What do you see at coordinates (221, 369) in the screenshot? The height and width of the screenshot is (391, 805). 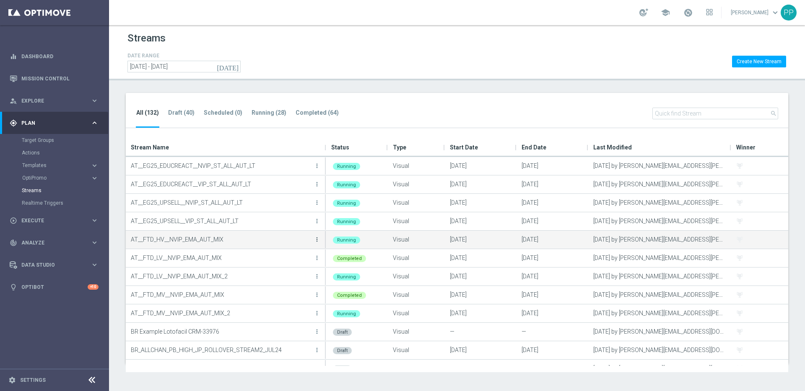 I see `p: BR_CAS__T&T_FTDJOURNEY_HIGH` at bounding box center [221, 369].